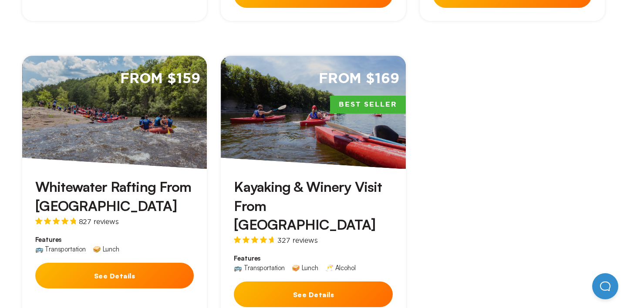 The height and width of the screenshot is (308, 627). Describe the element at coordinates (160, 79) in the screenshot. I see `span: From $159` at that location.